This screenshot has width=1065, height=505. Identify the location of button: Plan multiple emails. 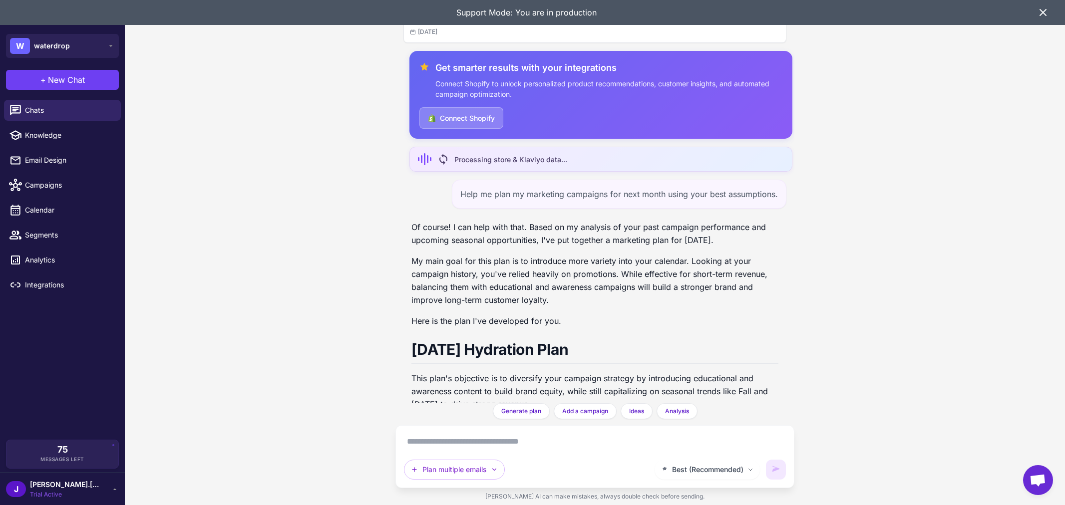
(454, 470).